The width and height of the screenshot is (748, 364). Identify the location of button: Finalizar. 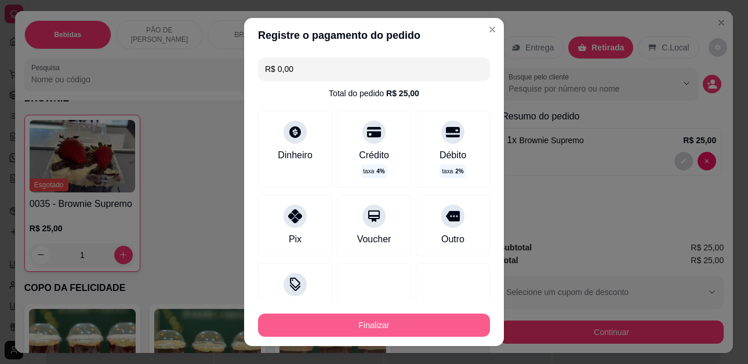
(374, 325).